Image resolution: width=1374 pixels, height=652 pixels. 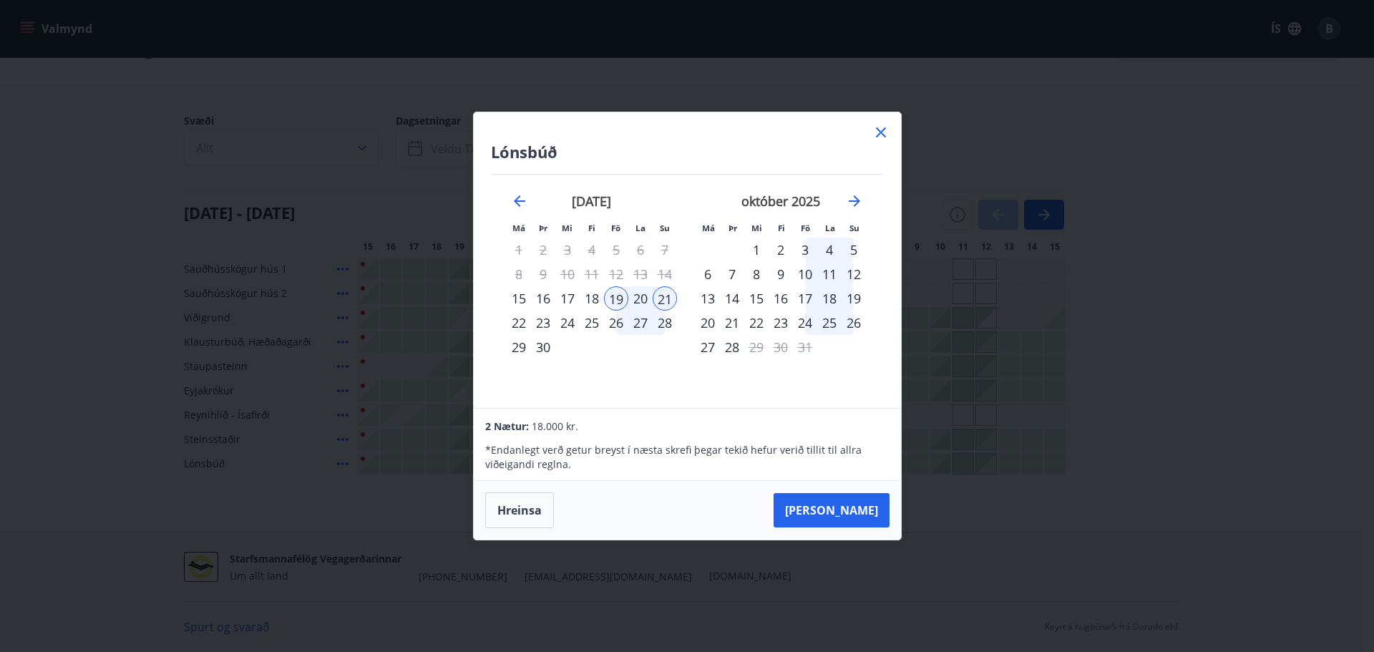 I want to click on div: 30, so click(x=543, y=347).